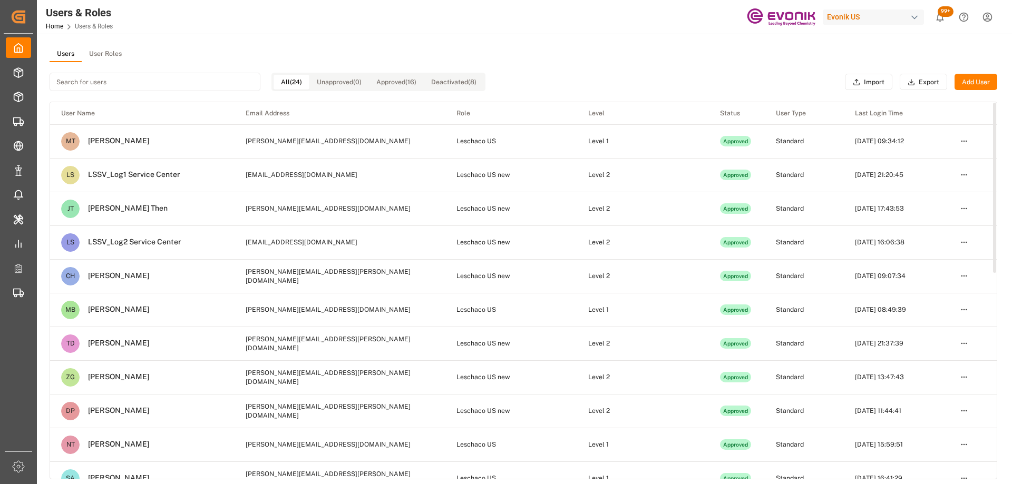 The height and width of the screenshot is (484, 1012). I want to click on th: Level, so click(643, 113).